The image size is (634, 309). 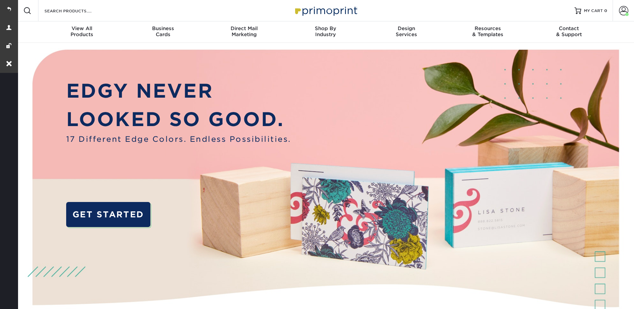 I want to click on div: Cards, so click(x=163, y=31).